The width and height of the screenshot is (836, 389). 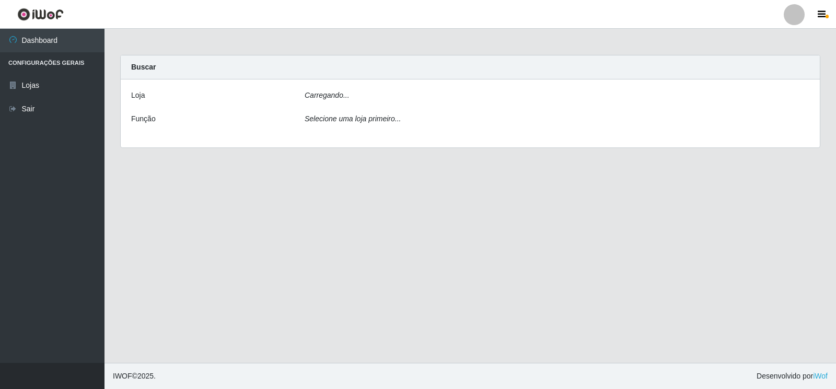 What do you see at coordinates (143, 67) in the screenshot?
I see `strong: Buscar` at bounding box center [143, 67].